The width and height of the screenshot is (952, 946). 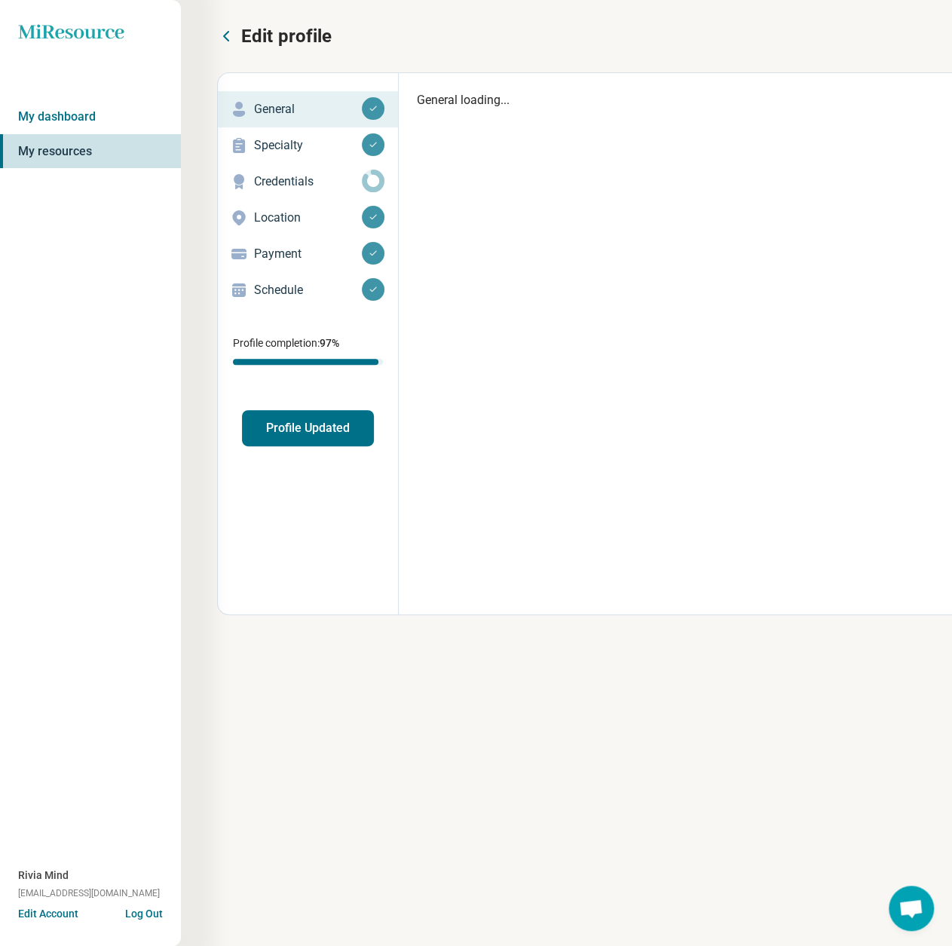 I want to click on a: Location, so click(x=308, y=218).